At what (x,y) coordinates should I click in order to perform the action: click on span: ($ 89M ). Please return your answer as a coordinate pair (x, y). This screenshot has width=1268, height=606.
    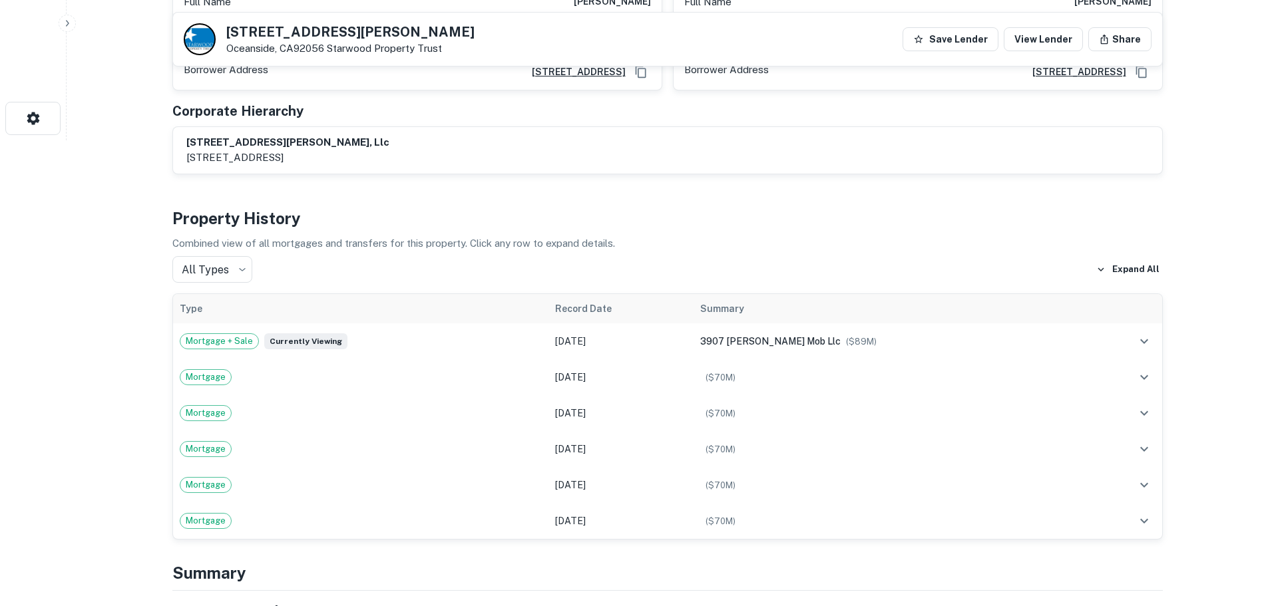
    Looking at the image, I should click on (861, 341).